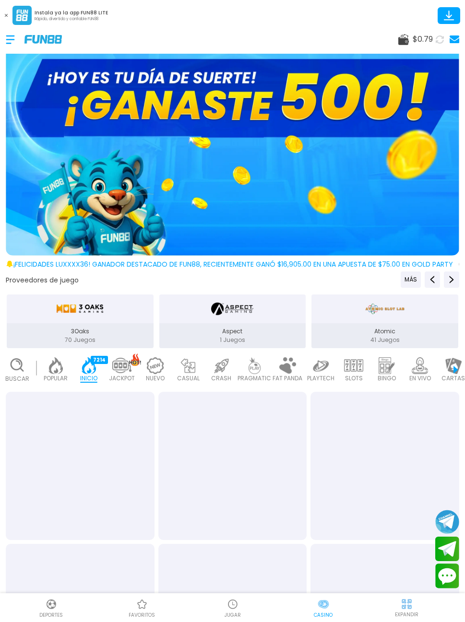 The width and height of the screenshot is (465, 622). What do you see at coordinates (51, 604) in the screenshot?
I see `img: Deportes` at bounding box center [51, 604].